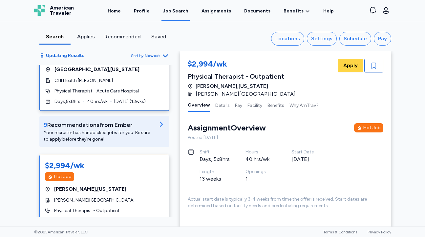 The width and height of the screenshot is (425, 237). Describe the element at coordinates (322, 39) in the screenshot. I see `button: Settings` at that location.